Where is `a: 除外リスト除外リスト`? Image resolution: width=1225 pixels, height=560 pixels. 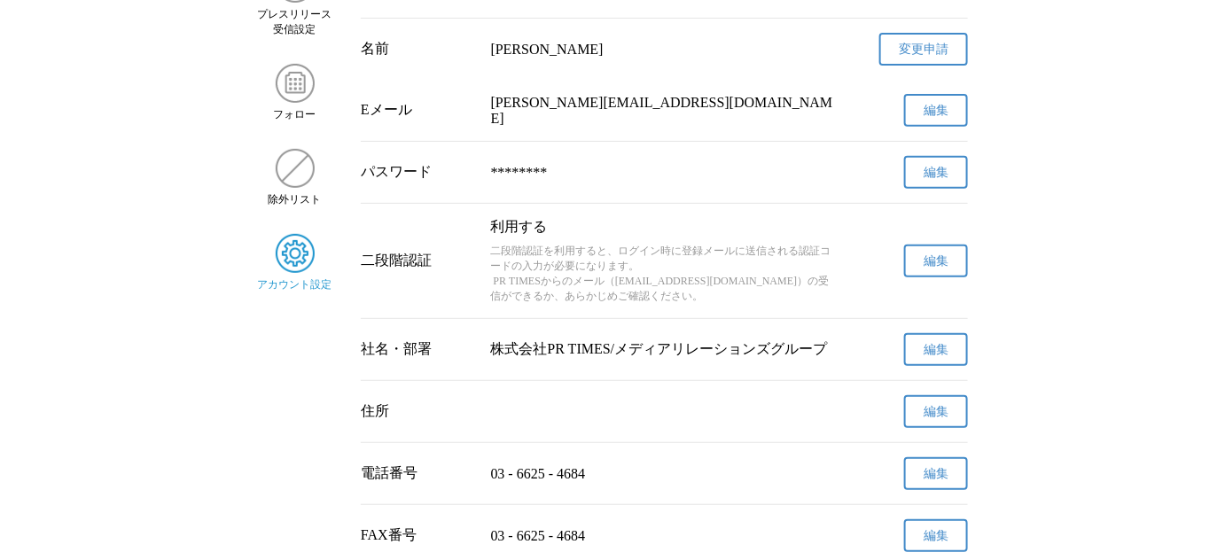 a: 除外リスト除外リスト is located at coordinates (294, 178).